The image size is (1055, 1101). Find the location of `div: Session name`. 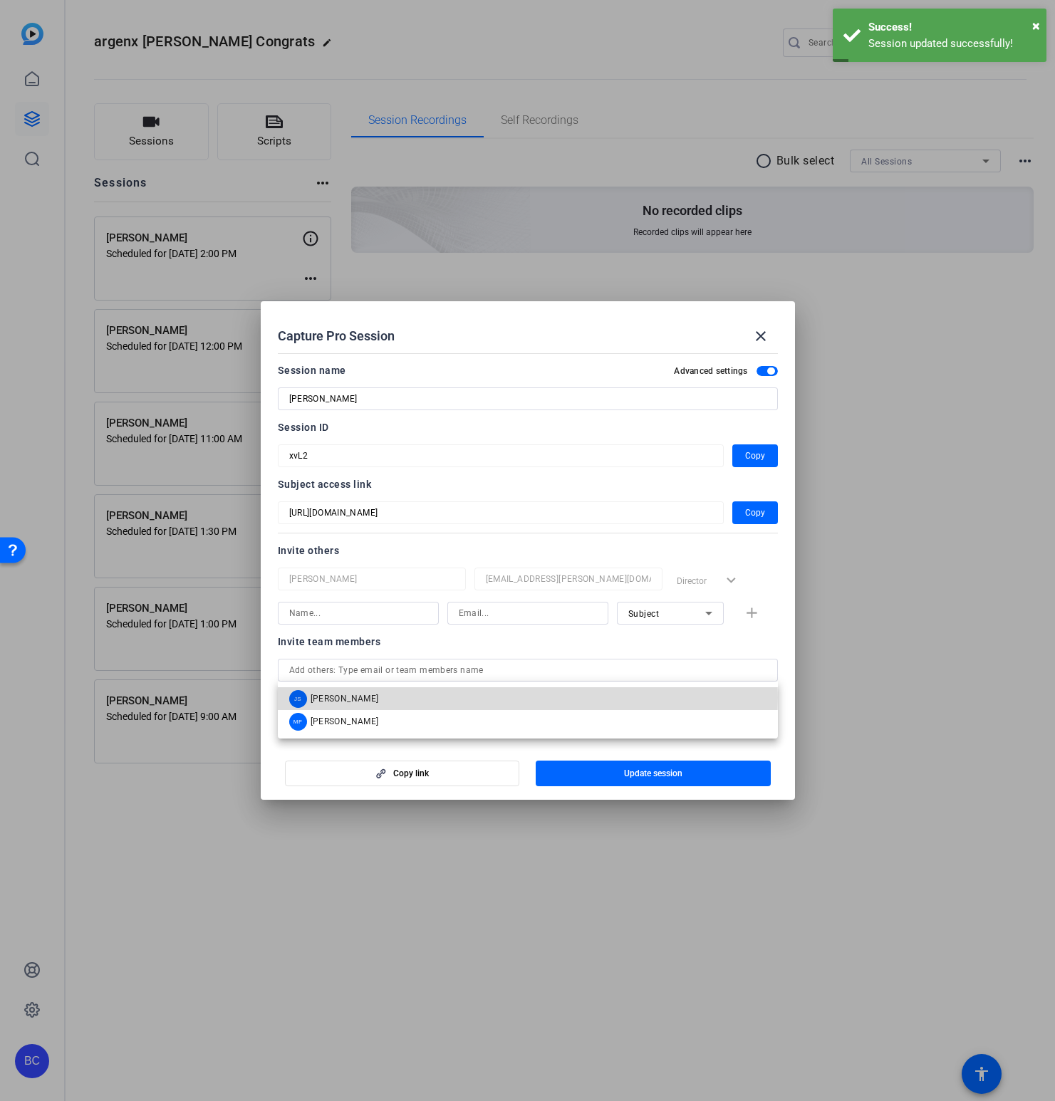

div: Session name is located at coordinates (312, 370).